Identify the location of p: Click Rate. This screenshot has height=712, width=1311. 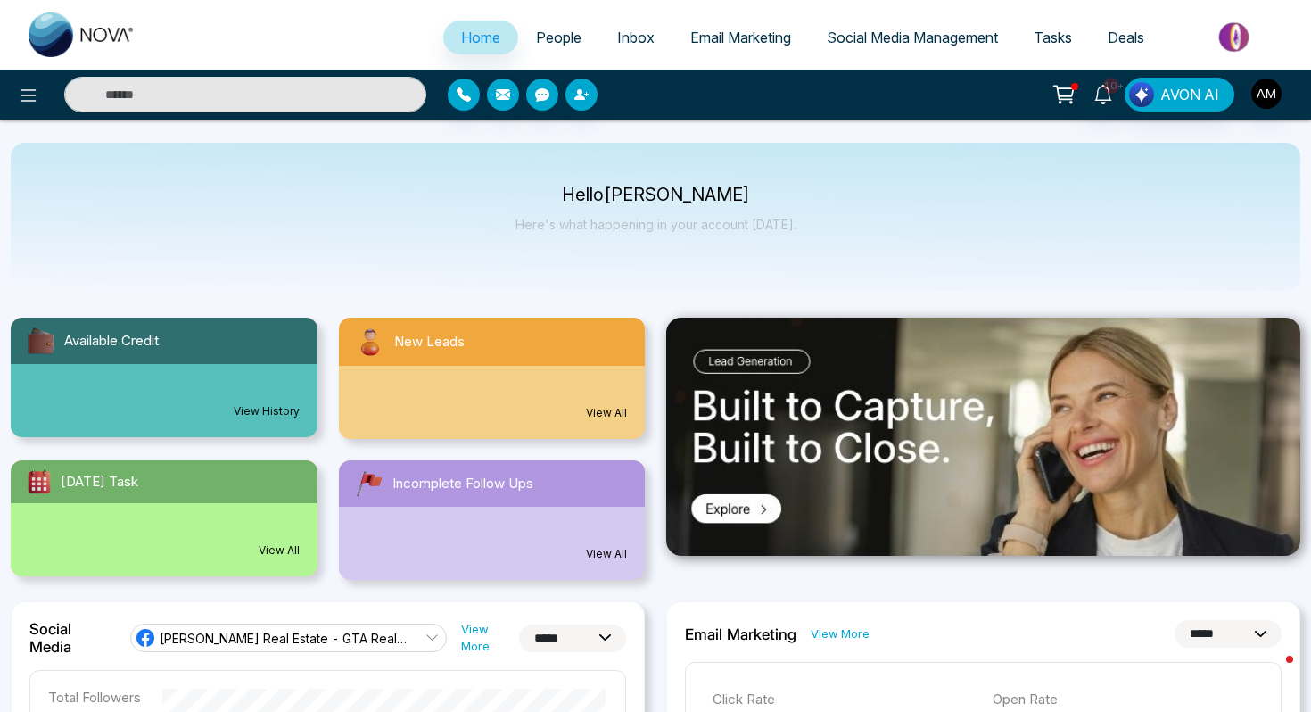
(844, 699).